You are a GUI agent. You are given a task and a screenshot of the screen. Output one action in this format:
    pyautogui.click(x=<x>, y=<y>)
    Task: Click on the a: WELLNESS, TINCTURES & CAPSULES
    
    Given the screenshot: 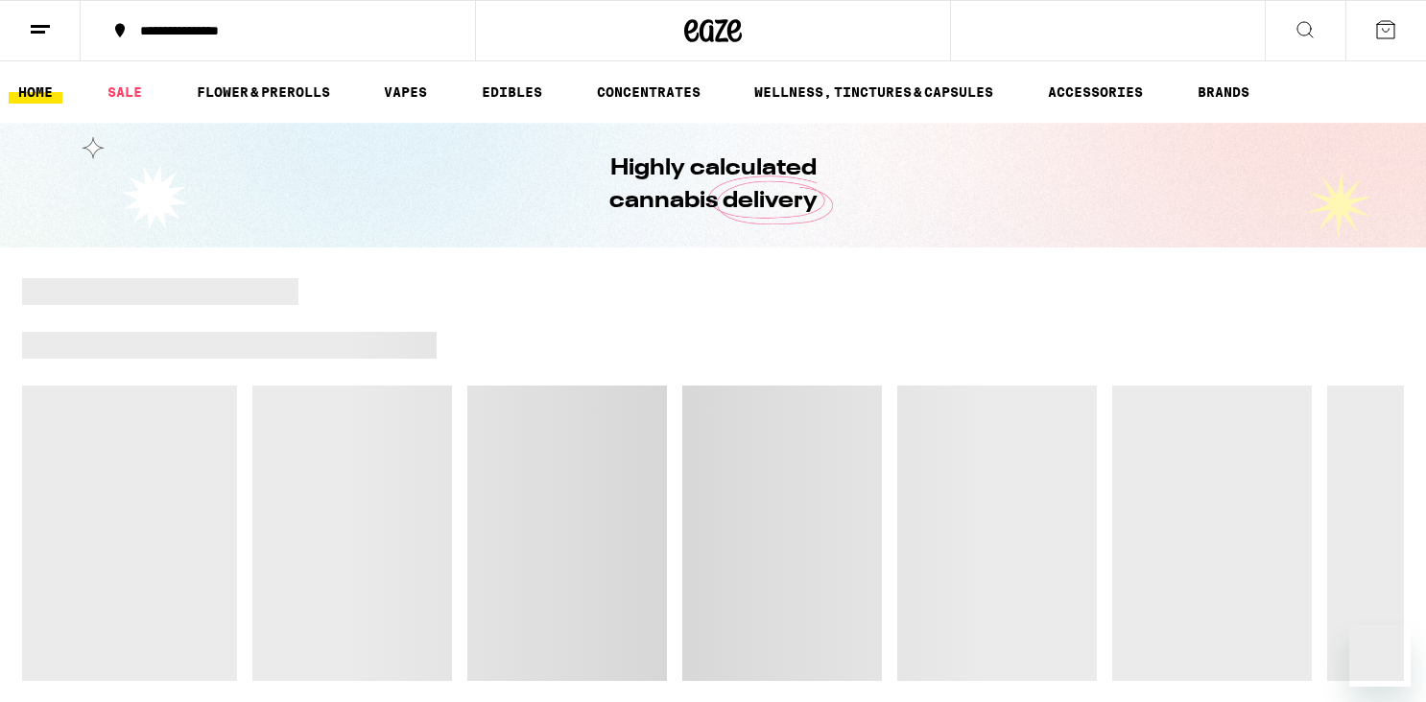 What is the action you would take?
    pyautogui.click(x=873, y=92)
    